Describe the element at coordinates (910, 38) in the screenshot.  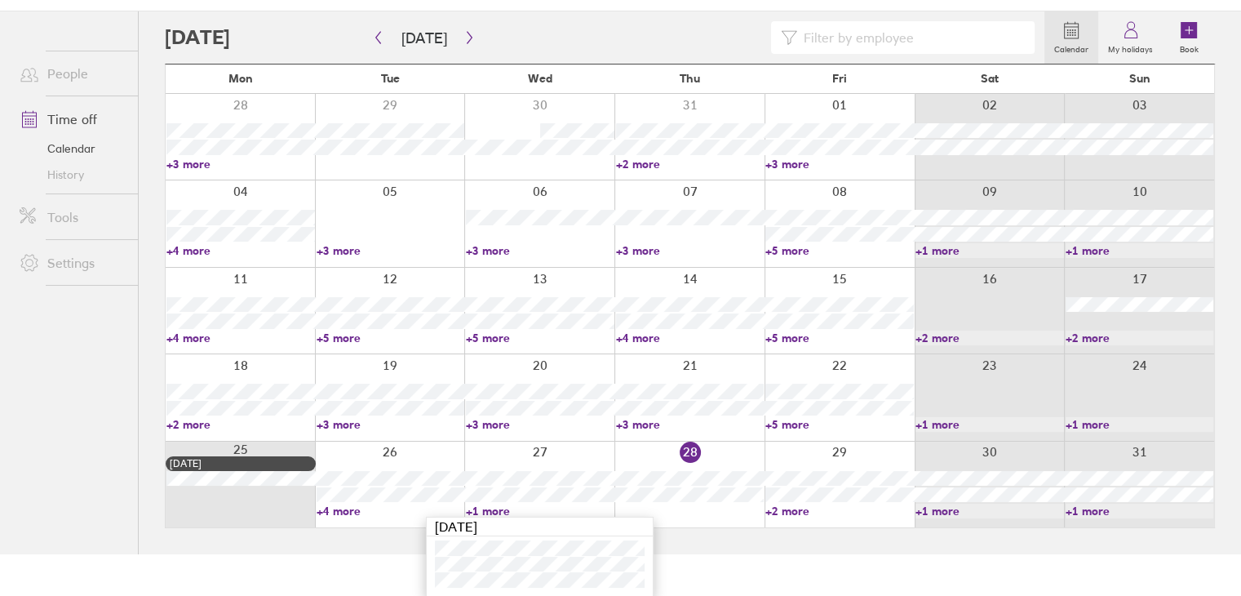
I see `input: Filter by employee` at that location.